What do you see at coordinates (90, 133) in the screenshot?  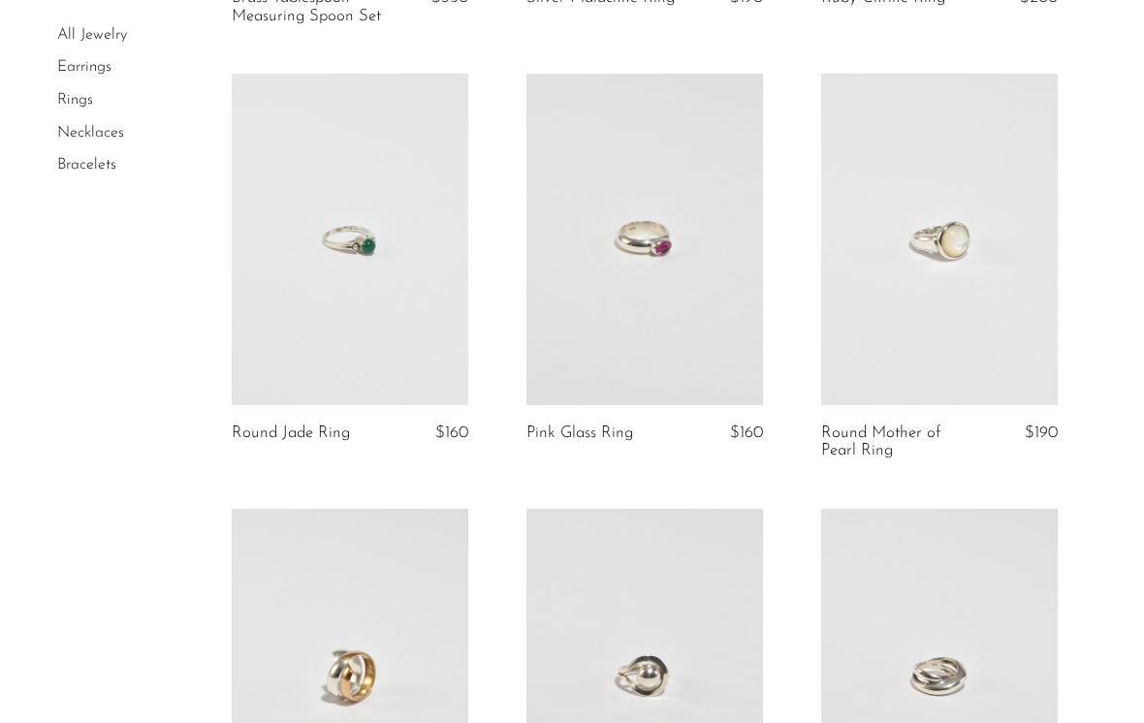 I see `a: Necklaces` at bounding box center [90, 133].